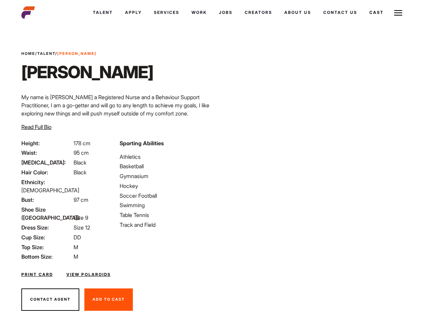 This screenshot has height=325, width=428. Describe the element at coordinates (398, 13) in the screenshot. I see `img: Burger icon` at that location.